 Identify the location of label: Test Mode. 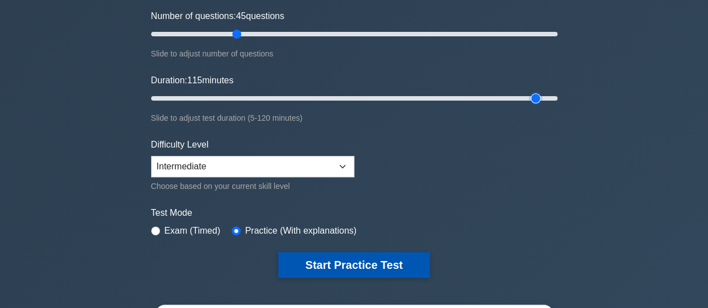
(354, 213).